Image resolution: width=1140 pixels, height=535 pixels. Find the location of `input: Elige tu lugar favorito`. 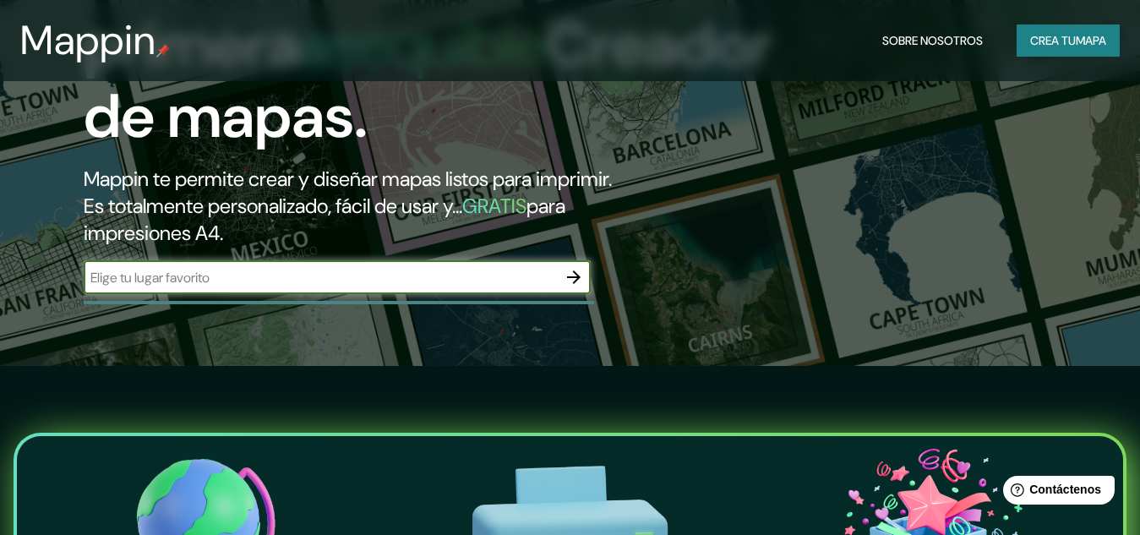

input: Elige tu lugar favorito is located at coordinates (320, 277).